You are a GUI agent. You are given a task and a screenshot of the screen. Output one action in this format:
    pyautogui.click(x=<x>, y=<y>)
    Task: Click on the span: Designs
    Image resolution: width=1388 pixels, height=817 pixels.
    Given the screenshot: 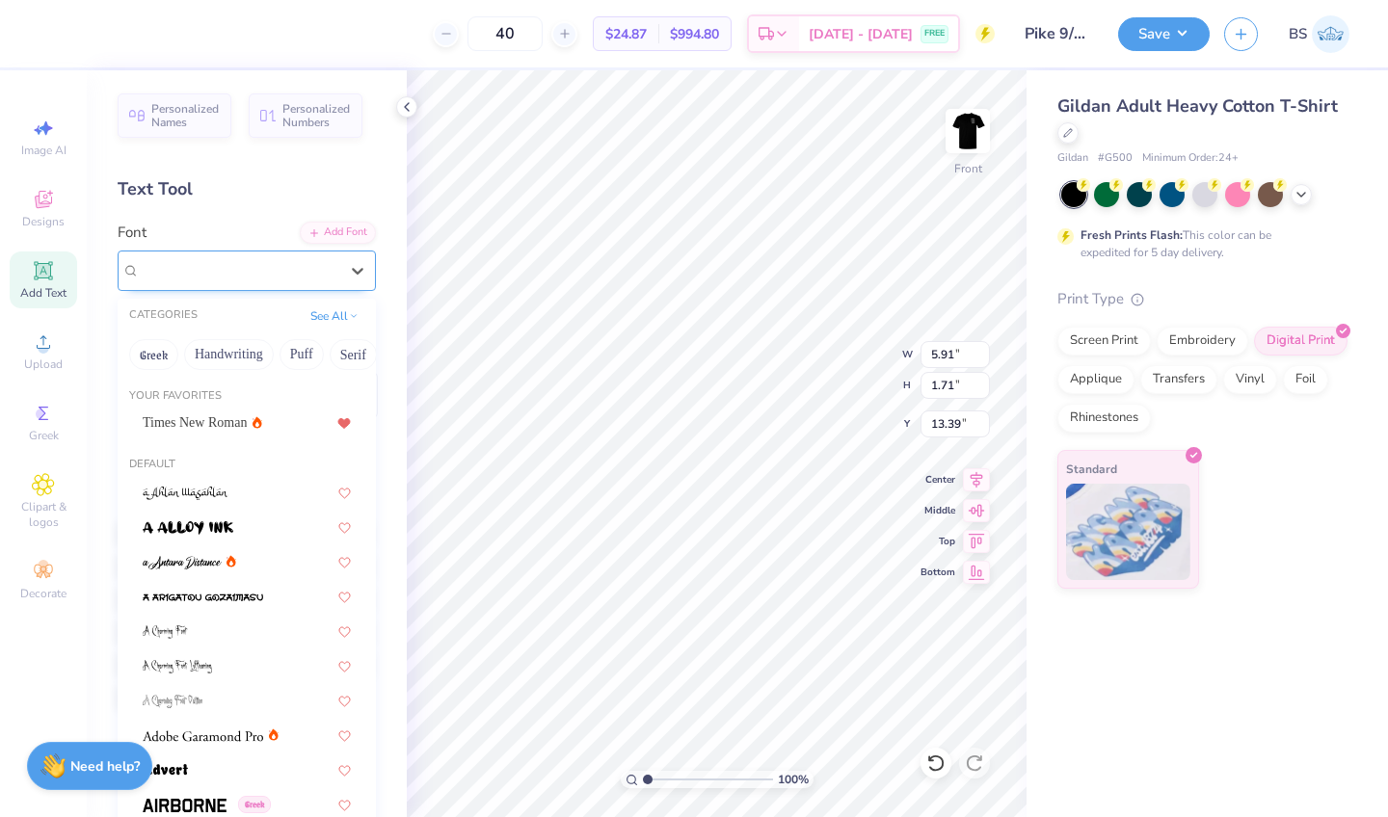 What is the action you would take?
    pyautogui.click(x=43, y=222)
    